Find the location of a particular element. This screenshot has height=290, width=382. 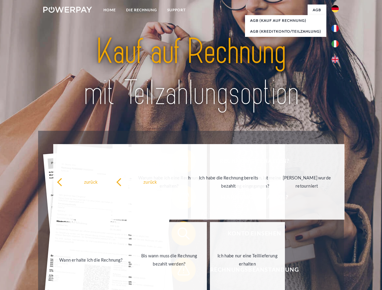

a: Home is located at coordinates (110, 10).